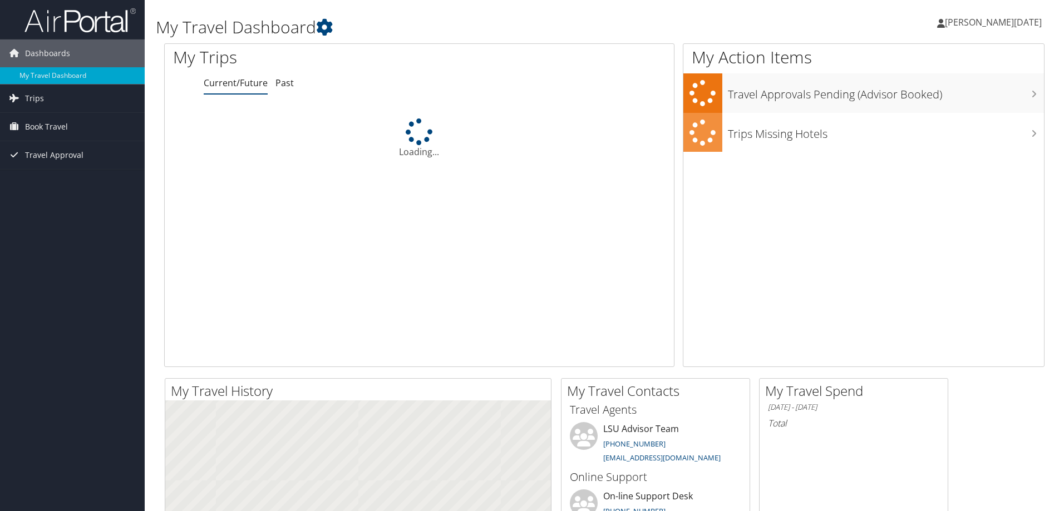 The height and width of the screenshot is (511, 1064). What do you see at coordinates (656, 410) in the screenshot?
I see `h3: Travel Agents` at bounding box center [656, 410].